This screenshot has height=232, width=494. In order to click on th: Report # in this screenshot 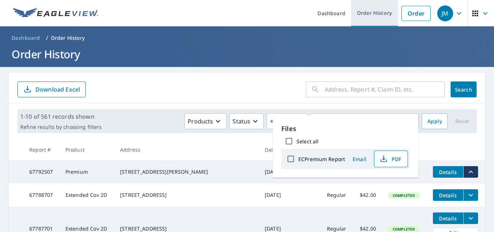, I will do `click(42, 149)`.